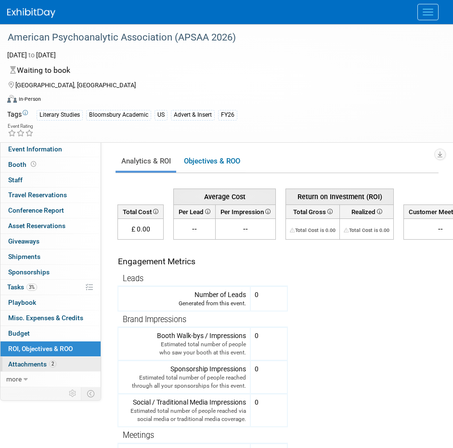  I want to click on div: Generated from this event., so click(184, 303).